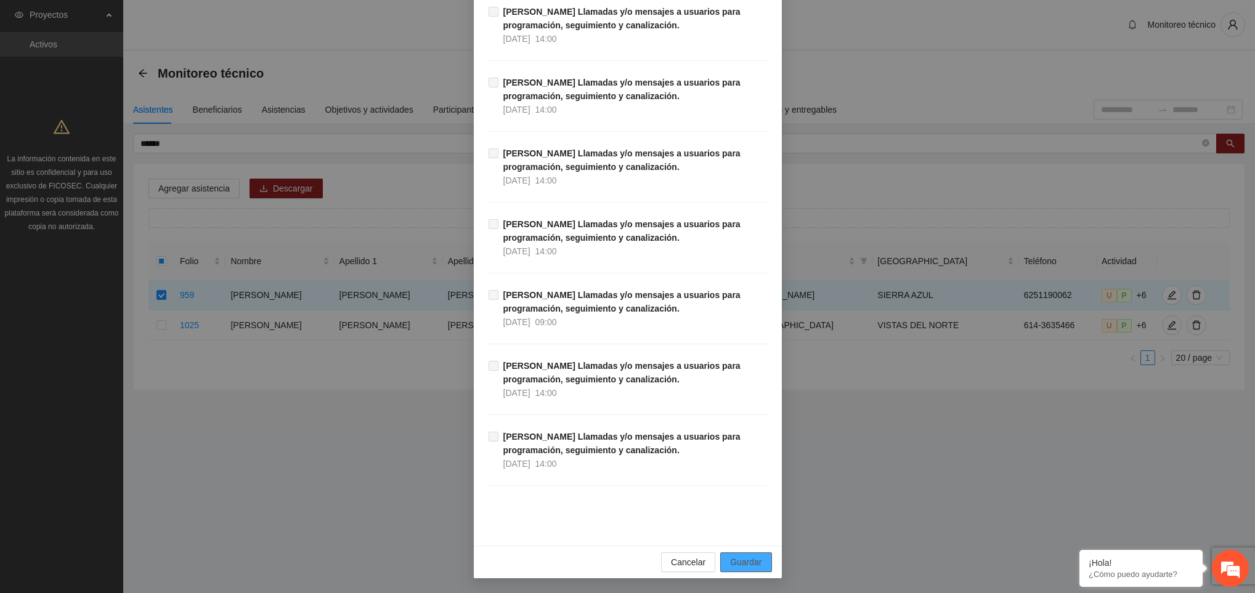  Describe the element at coordinates (546, 322) in the screenshot. I see `span: 09:00` at that location.